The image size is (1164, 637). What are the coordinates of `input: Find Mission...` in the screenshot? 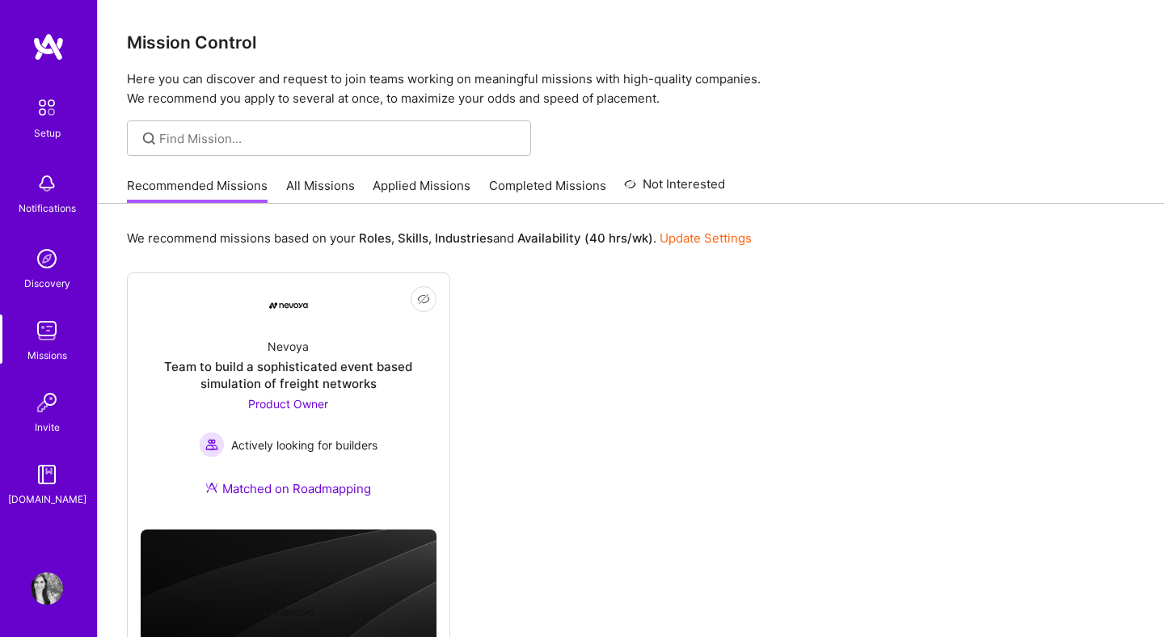 It's located at (339, 138).